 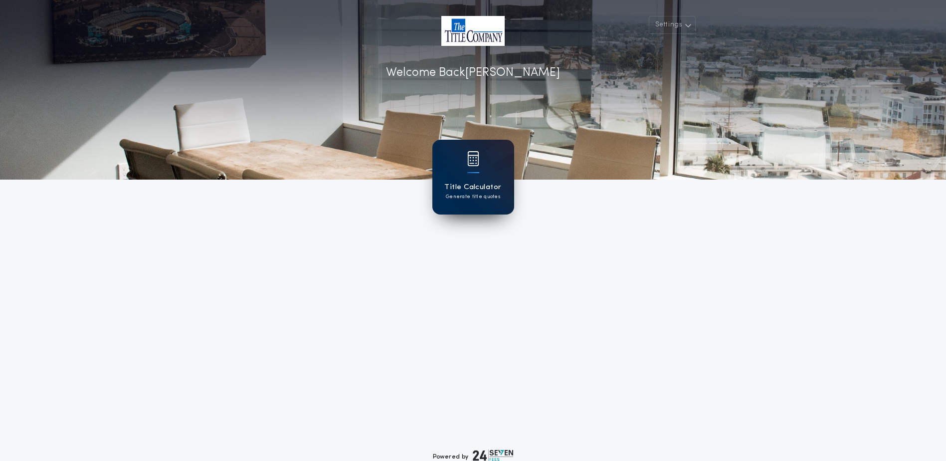 I want to click on h1: Title Calculator, so click(x=473, y=187).